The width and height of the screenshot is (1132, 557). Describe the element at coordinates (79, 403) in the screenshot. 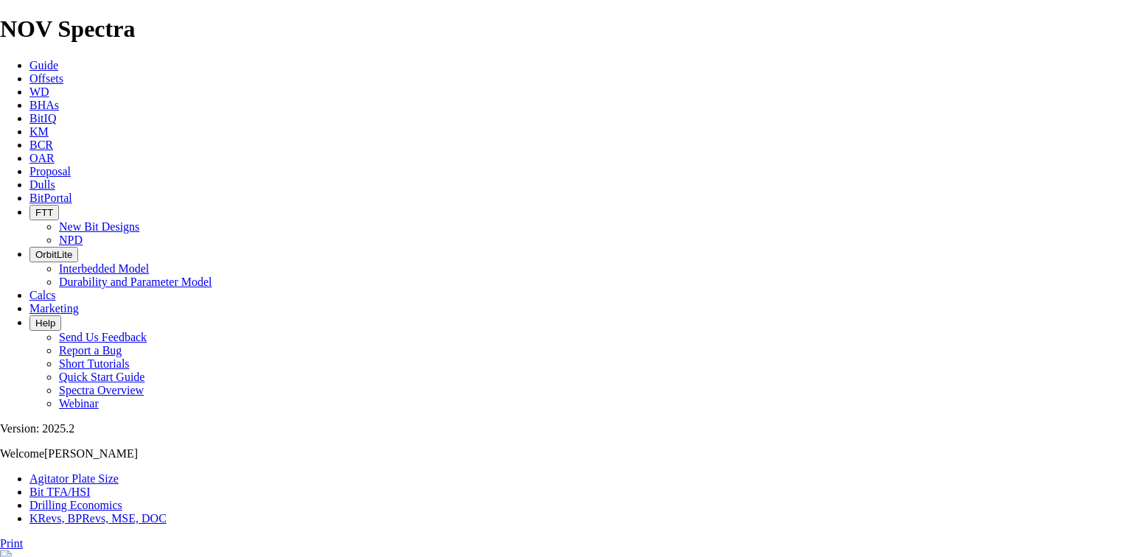

I see `a: Webinar` at that location.